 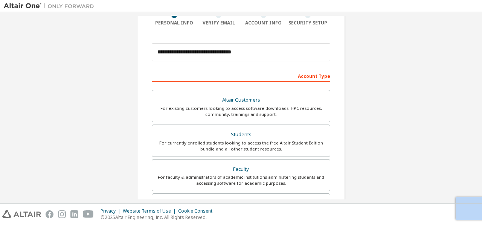 I want to click on img: Altair One, so click(x=51, y=6).